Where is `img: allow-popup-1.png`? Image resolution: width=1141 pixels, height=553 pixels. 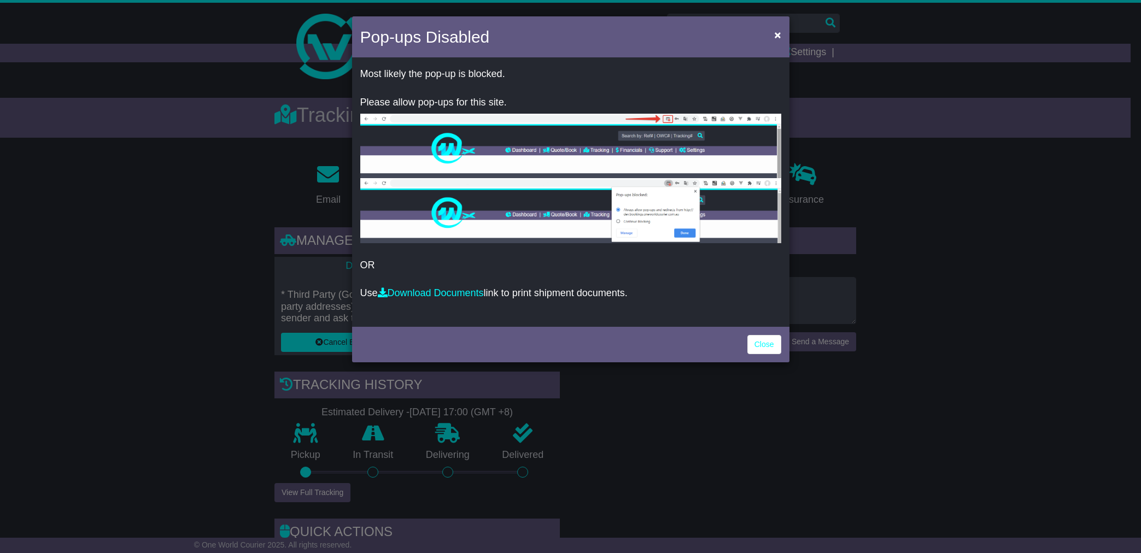 img: allow-popup-1.png is located at coordinates (571, 146).